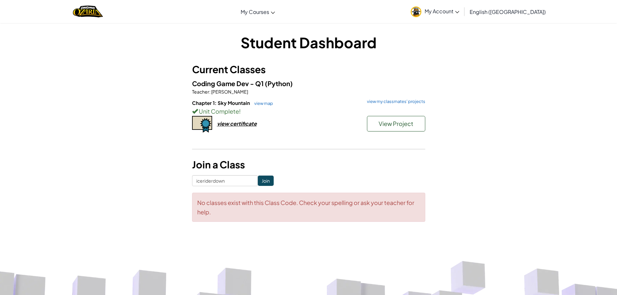 The height and width of the screenshot is (295, 617). I want to click on span: View Project, so click(396, 123).